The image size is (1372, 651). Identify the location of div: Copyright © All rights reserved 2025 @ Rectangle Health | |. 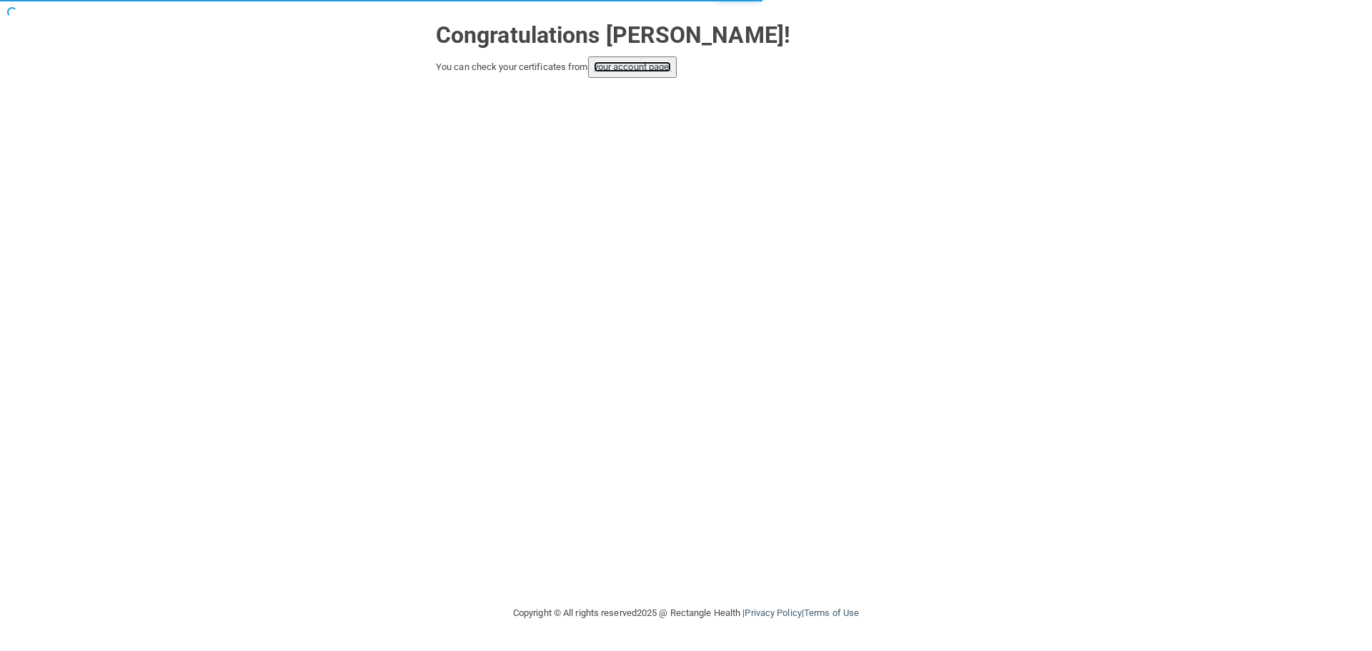
(686, 613).